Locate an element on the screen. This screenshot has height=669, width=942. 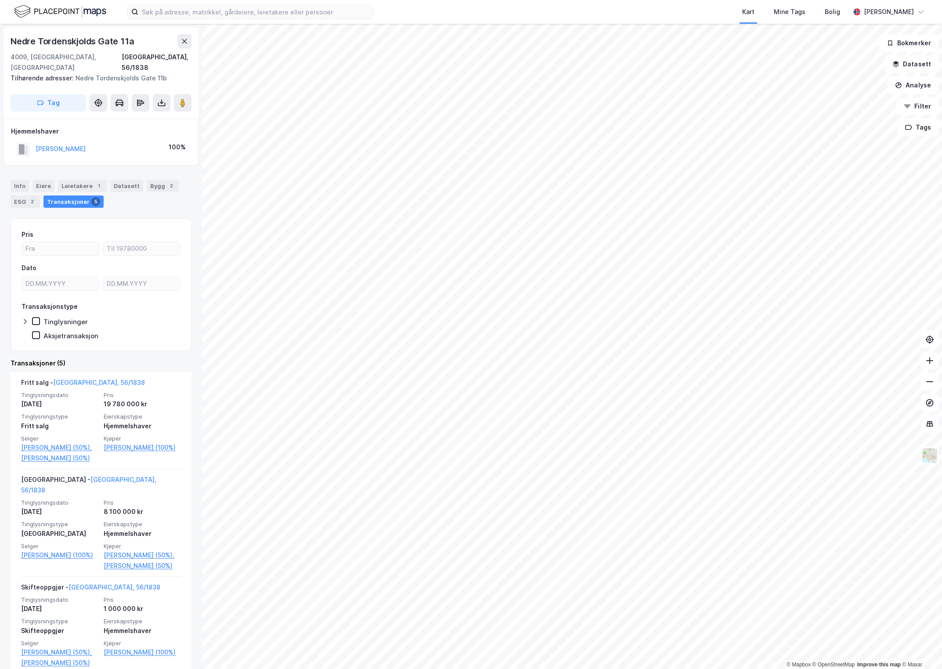
div: Kontrollprogram for chat is located at coordinates (920, 648).